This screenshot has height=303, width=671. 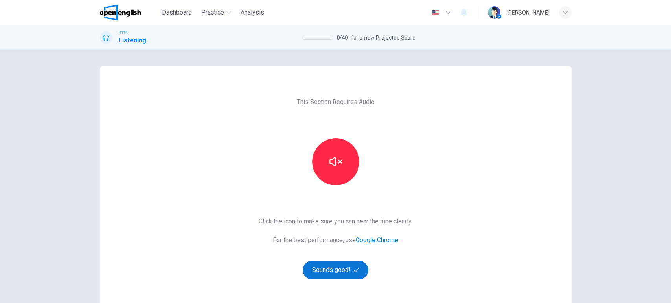 I want to click on button: Practice, so click(x=216, y=13).